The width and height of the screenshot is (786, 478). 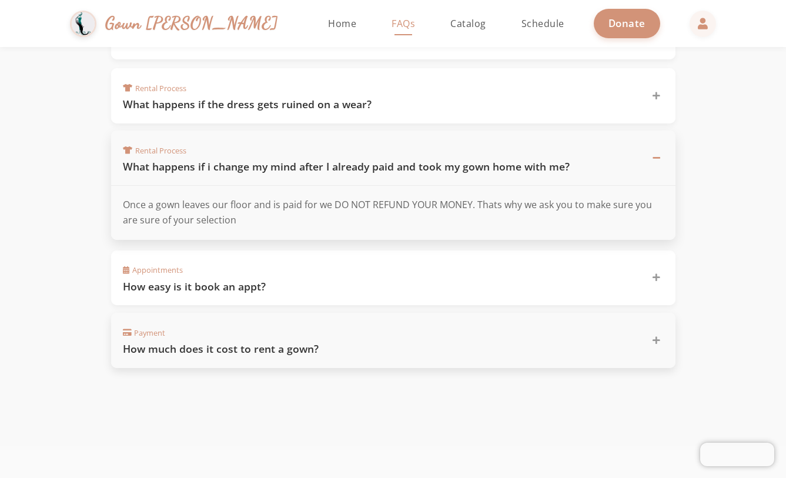 What do you see at coordinates (381, 104) in the screenshot?
I see `h3: What happens if the dress gets ruined on a wear?` at bounding box center [381, 104].